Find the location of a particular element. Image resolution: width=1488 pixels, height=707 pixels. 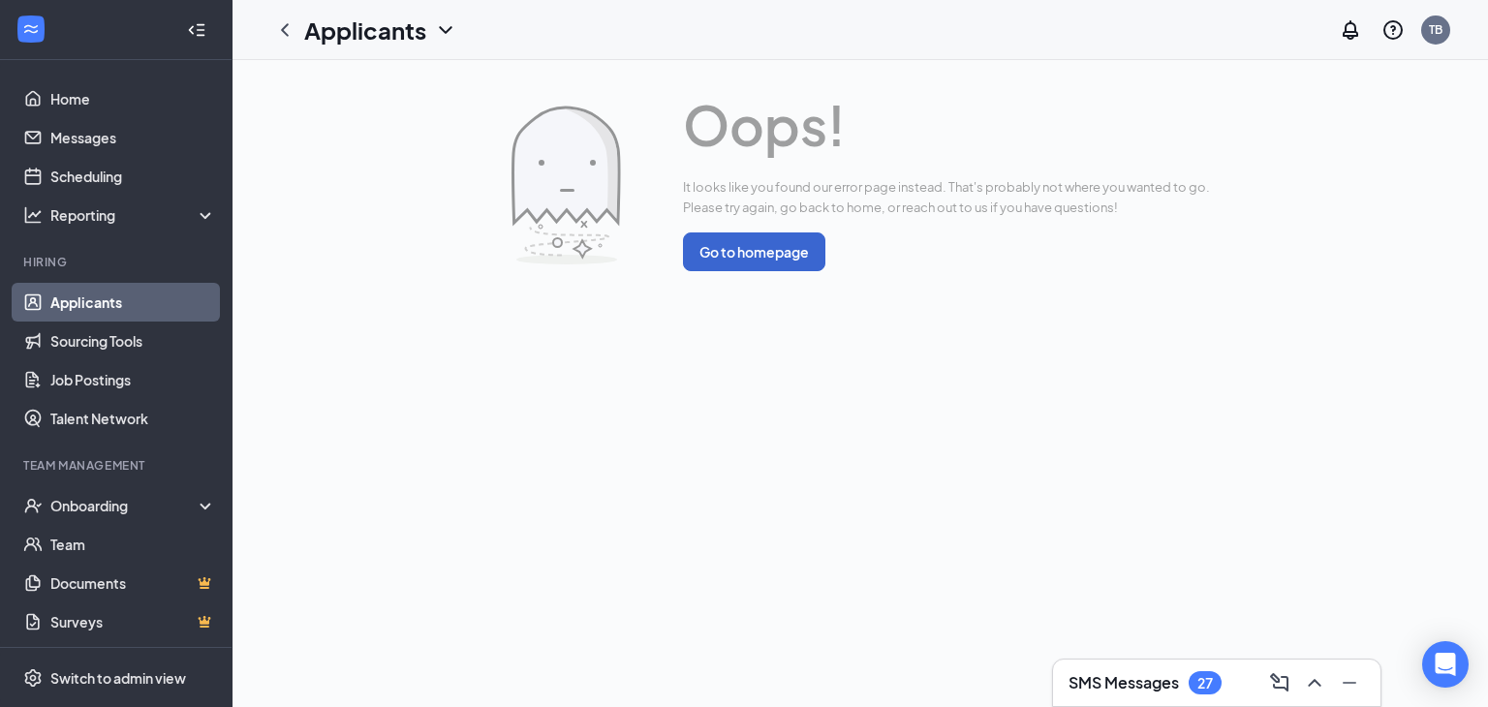

svg: Analysis is located at coordinates (33, 215).